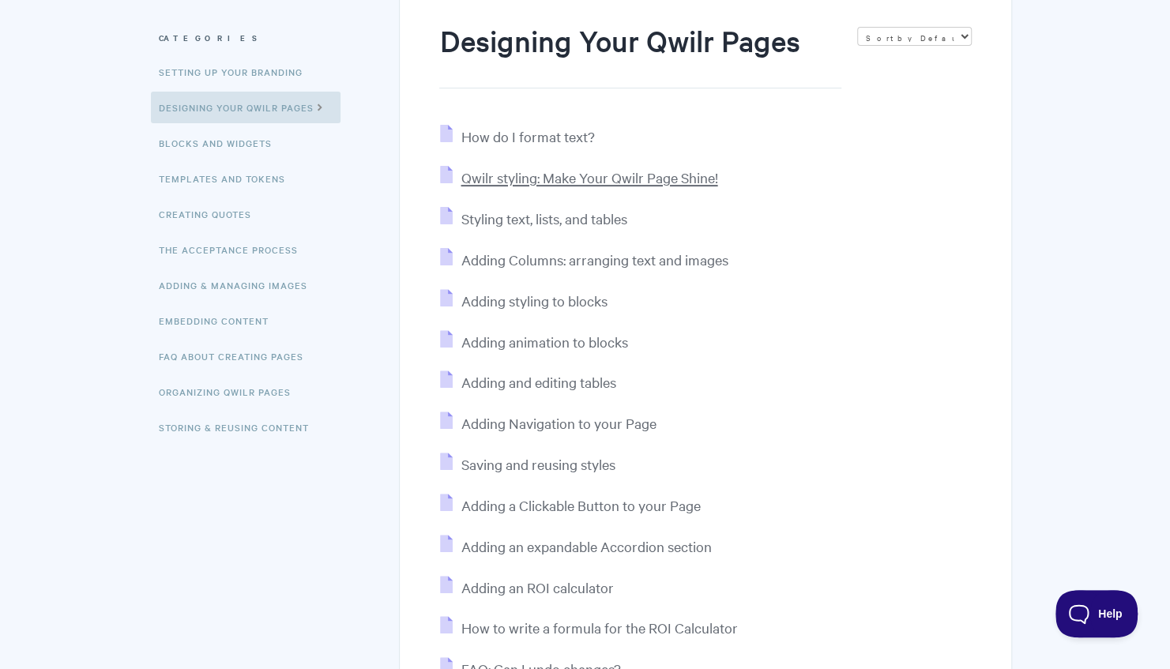 Image resolution: width=1170 pixels, height=669 pixels. Describe the element at coordinates (527, 136) in the screenshot. I see `span: How do I format text?` at that location.